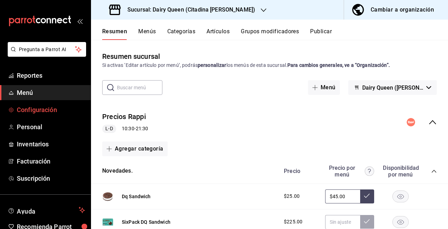 This screenshot has width=448, height=229. What do you see at coordinates (270, 65) in the screenshot?
I see `div: Si activas ‘Editar artículo por menú’, podrás los menús de esta sucursal.` at bounding box center [270, 65].